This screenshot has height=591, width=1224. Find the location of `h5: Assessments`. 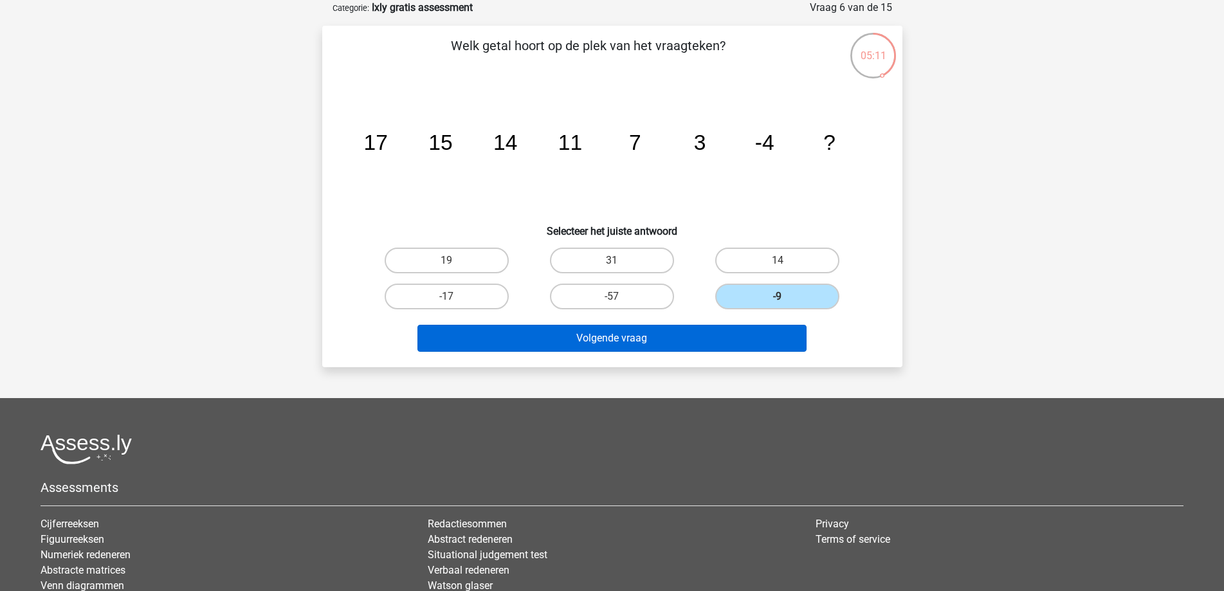

h5: Assessments is located at coordinates (612, 487).